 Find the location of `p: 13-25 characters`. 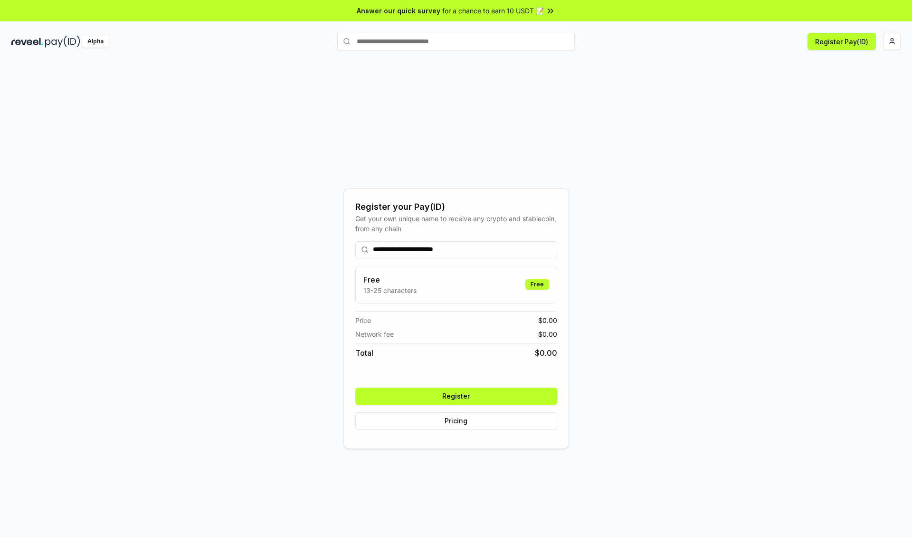

p: 13-25 characters is located at coordinates (390, 290).